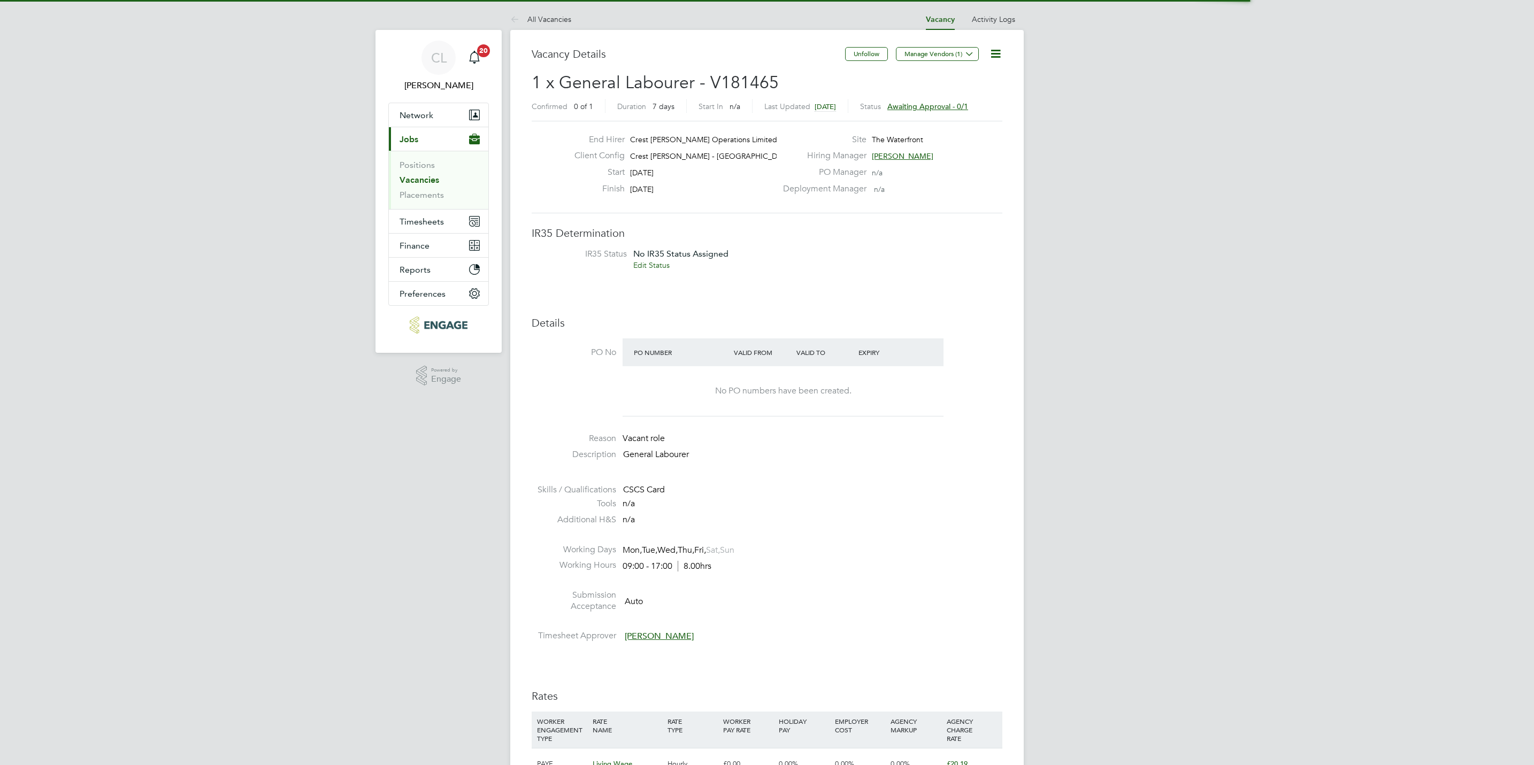 The height and width of the screenshot is (765, 1534). What do you see at coordinates (415, 246) in the screenshot?
I see `span: Finance` at bounding box center [415, 246].